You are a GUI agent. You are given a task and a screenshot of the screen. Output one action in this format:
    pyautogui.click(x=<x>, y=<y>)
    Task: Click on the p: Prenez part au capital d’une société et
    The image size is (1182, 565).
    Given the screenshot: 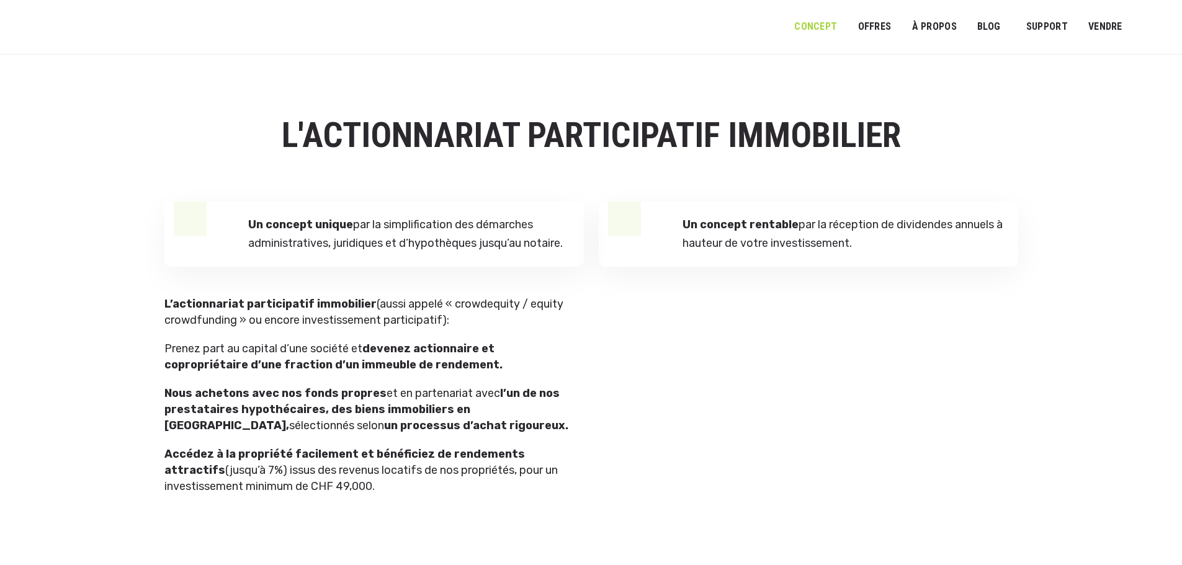 What is the action you would take?
    pyautogui.click(x=368, y=357)
    